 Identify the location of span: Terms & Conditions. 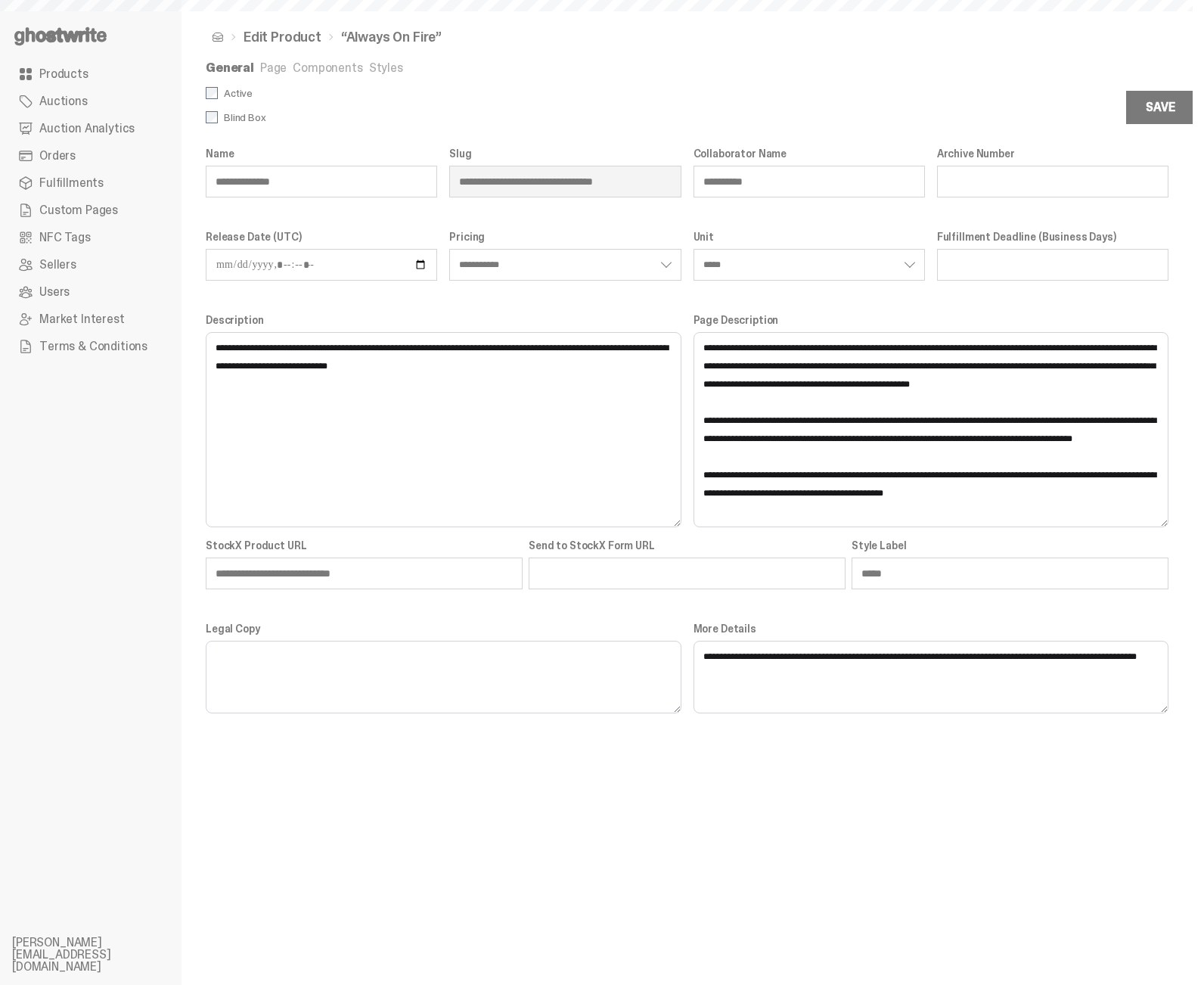
(93, 346).